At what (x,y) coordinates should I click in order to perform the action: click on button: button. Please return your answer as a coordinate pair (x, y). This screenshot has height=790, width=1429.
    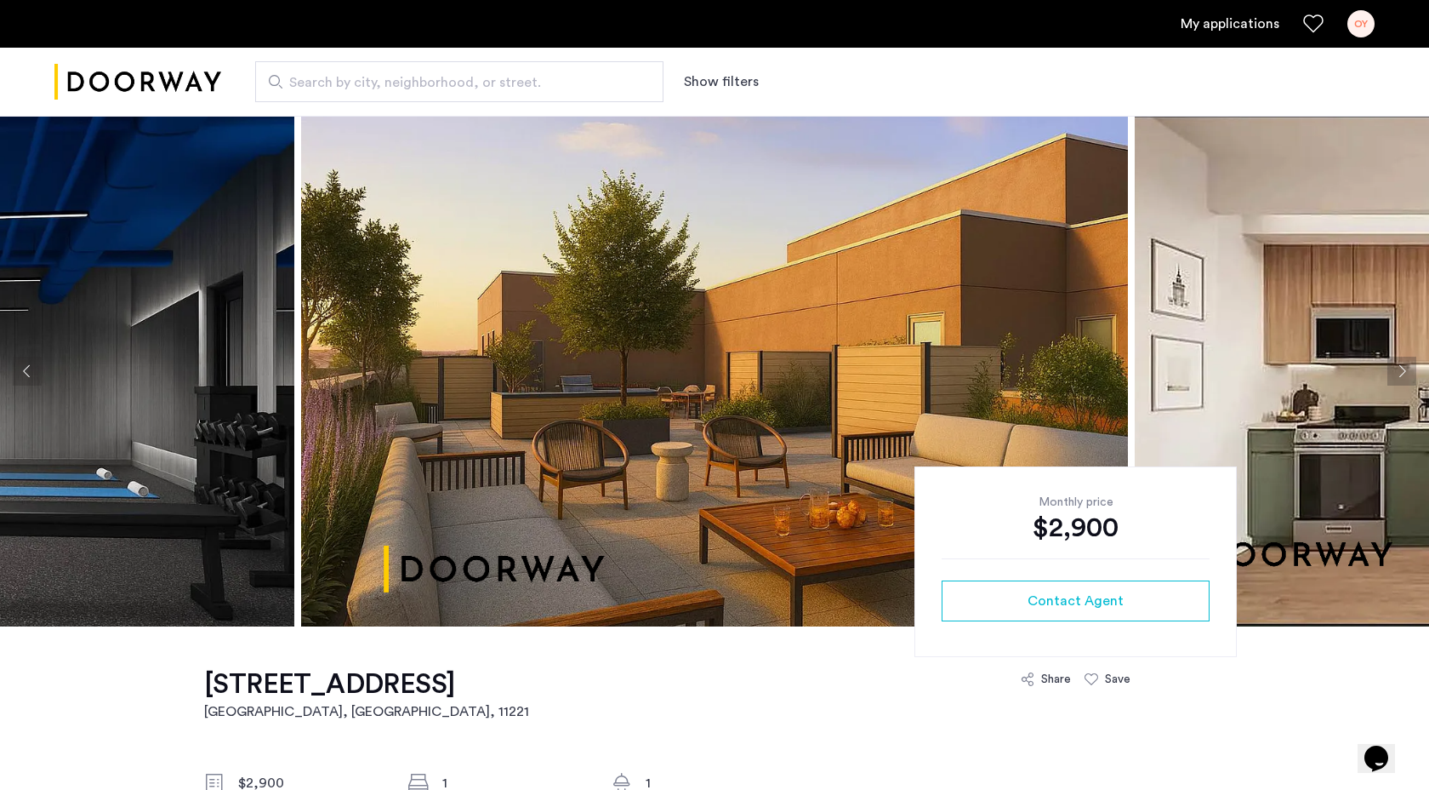
    Looking at the image, I should click on (1075, 601).